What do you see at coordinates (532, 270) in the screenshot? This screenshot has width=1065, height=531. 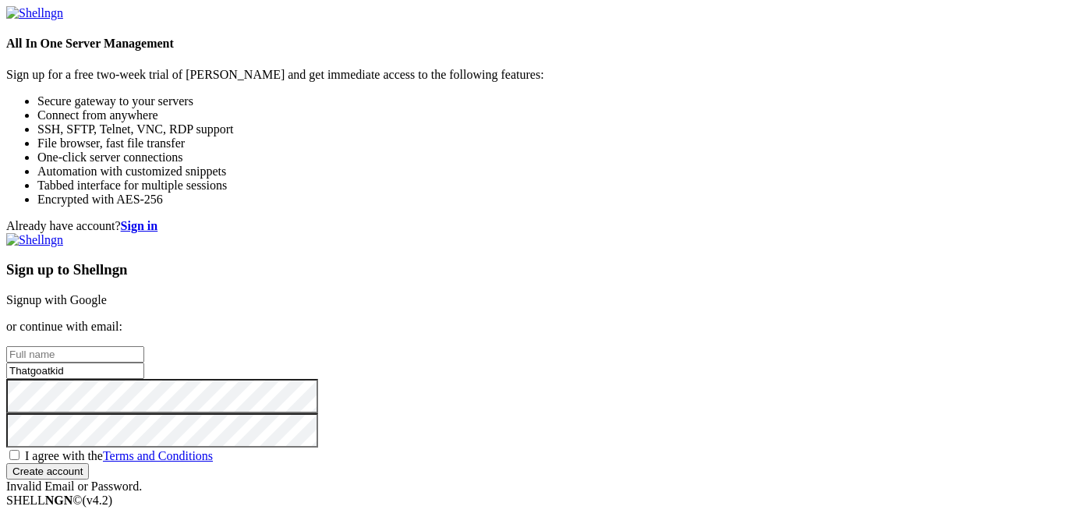 I see `h3: Sign up to Shellngn` at bounding box center [532, 270].